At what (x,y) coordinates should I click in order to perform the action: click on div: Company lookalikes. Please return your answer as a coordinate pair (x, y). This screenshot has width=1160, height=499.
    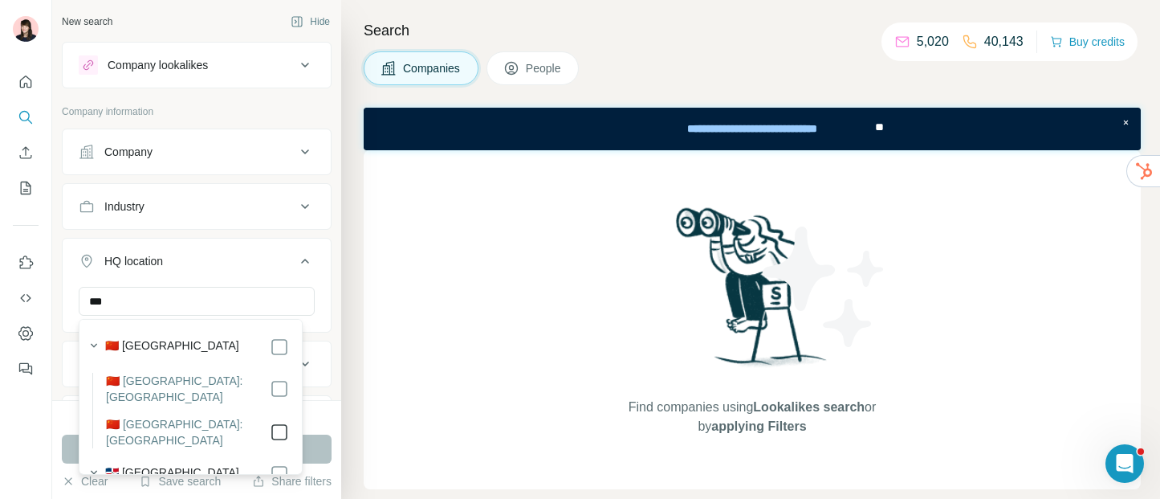
    Looking at the image, I should click on (157, 65).